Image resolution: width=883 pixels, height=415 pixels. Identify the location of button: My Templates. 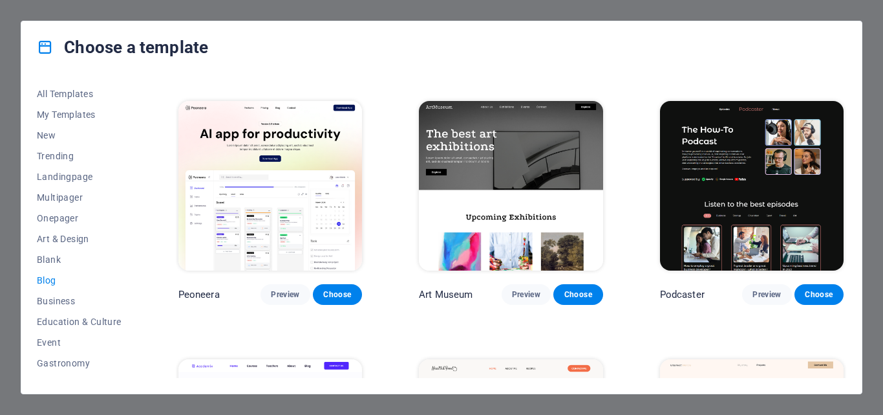
(79, 114).